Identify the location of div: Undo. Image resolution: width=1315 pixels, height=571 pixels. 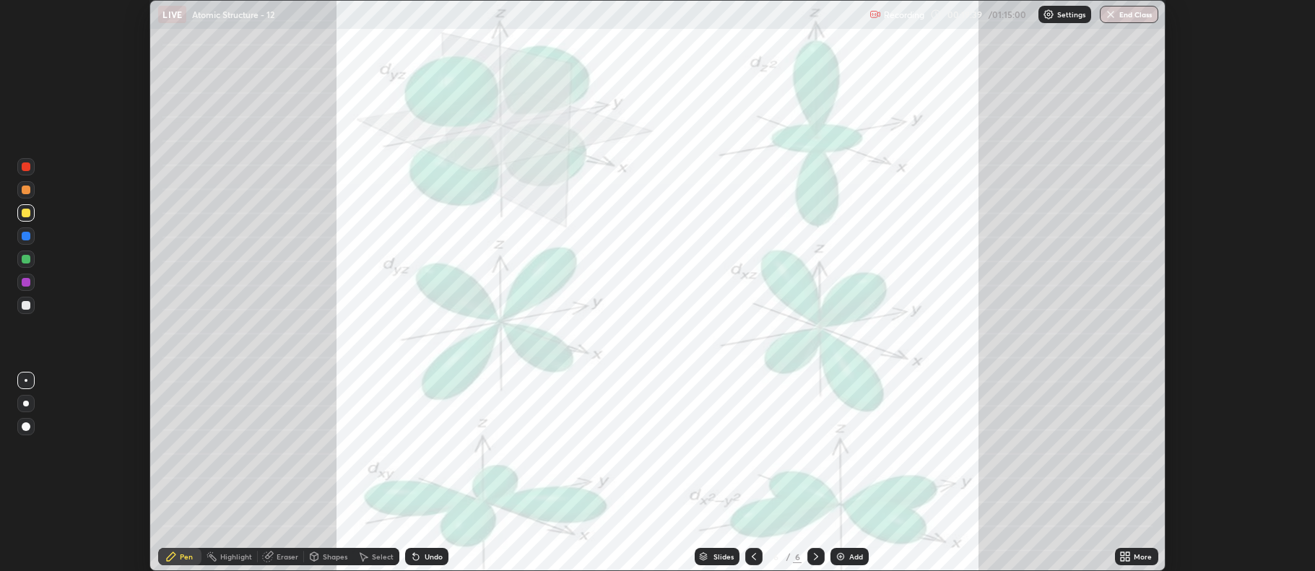
(433, 557).